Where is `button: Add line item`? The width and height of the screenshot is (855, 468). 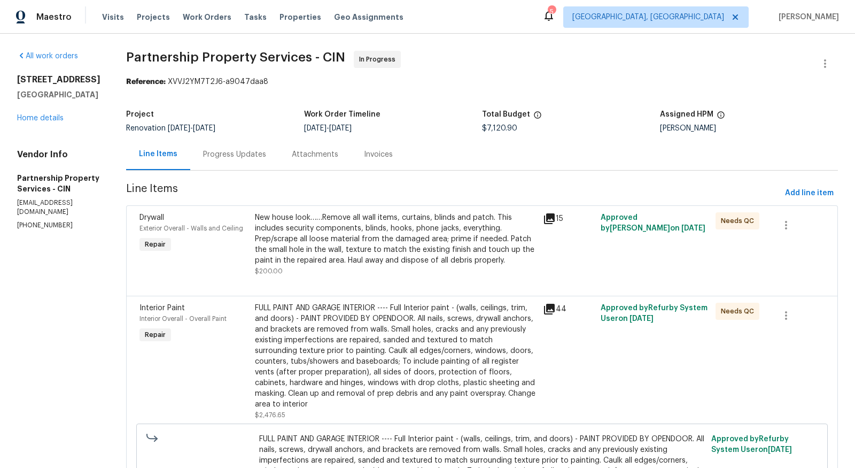
button: Add line item is located at coordinates (809, 193).